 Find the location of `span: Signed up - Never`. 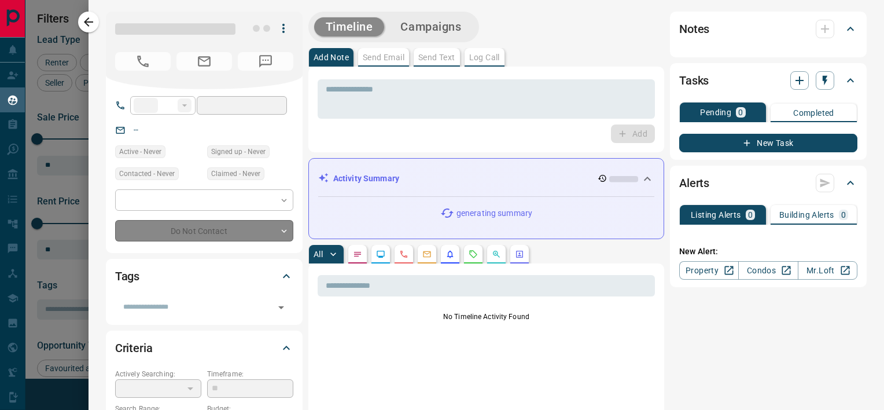

span: Signed up - Never is located at coordinates (238, 152).